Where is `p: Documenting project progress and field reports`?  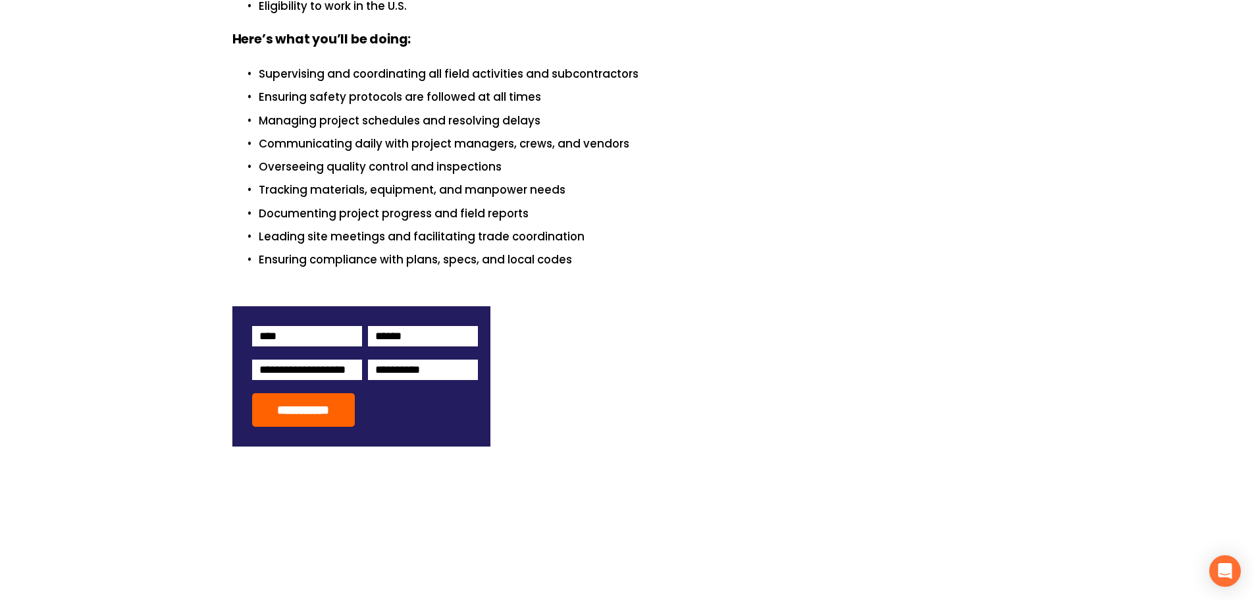 p: Documenting project progress and field reports is located at coordinates (641, 213).